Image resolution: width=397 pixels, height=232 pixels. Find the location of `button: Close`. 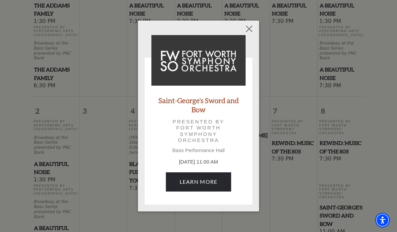

button: Close is located at coordinates (250, 29).